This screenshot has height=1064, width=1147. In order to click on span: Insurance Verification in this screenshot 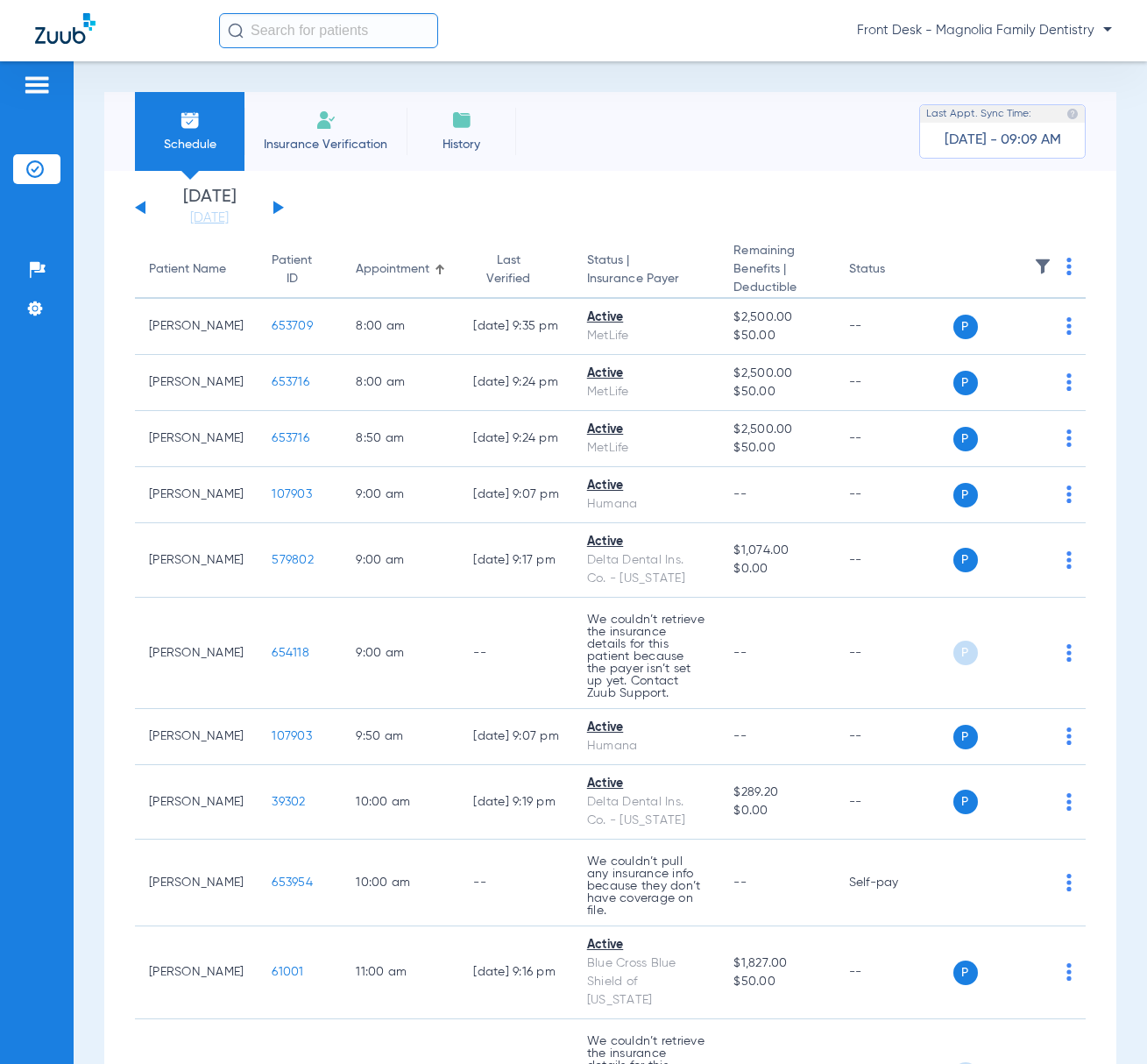, I will do `click(325, 144)`.